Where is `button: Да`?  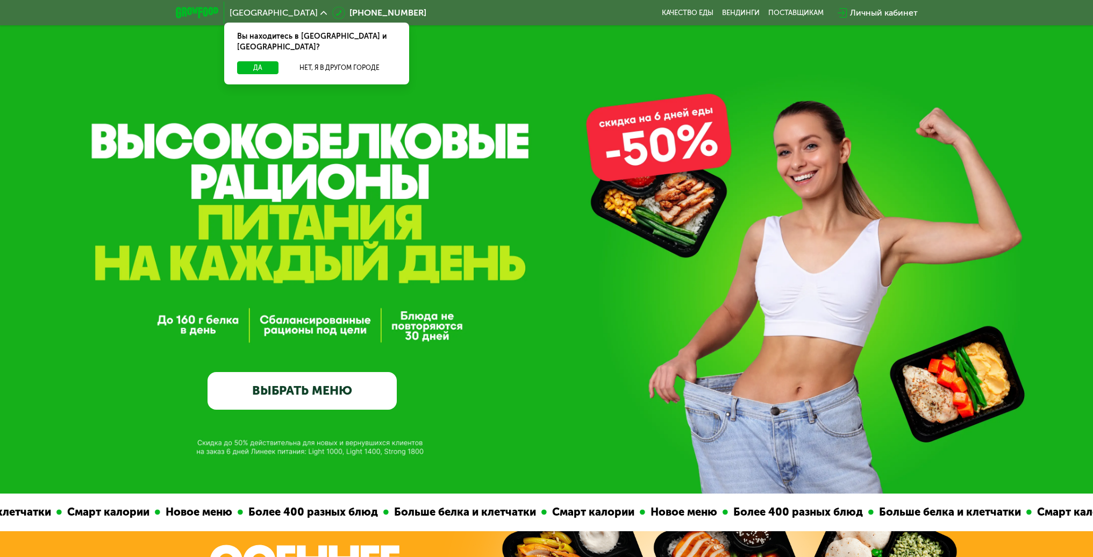
button: Да is located at coordinates (258, 68).